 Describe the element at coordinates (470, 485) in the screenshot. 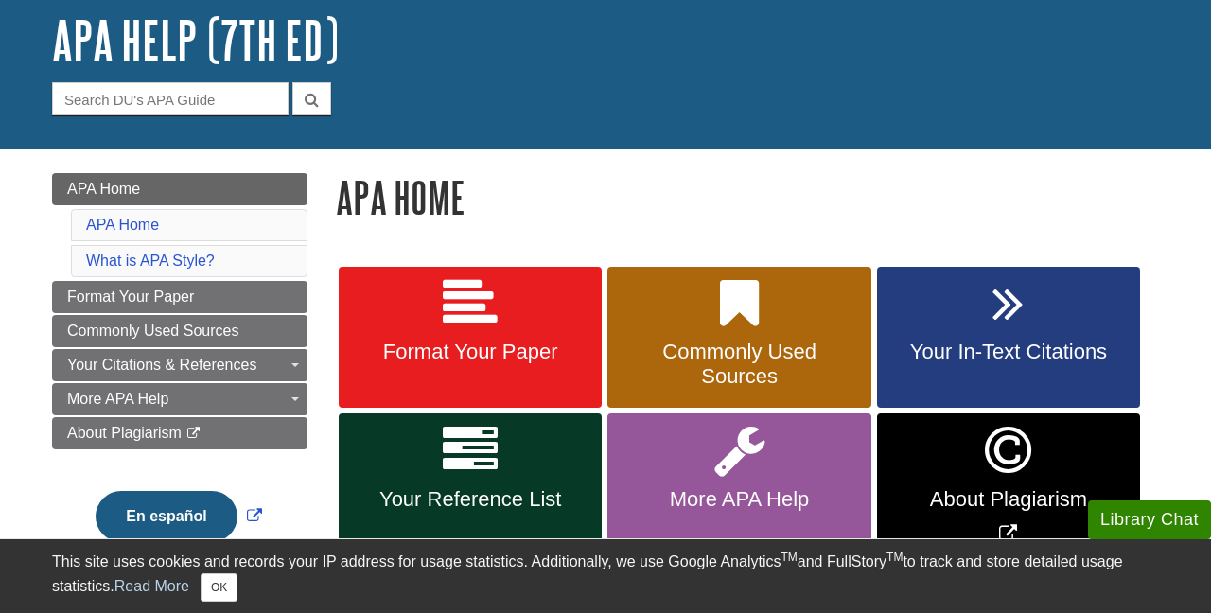

I see `a: Your Reference List` at that location.